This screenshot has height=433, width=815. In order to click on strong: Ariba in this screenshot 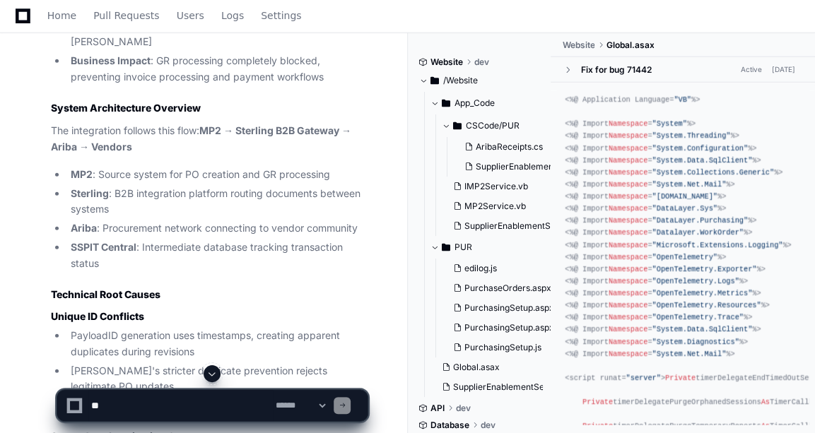, I will do `click(83, 228)`.